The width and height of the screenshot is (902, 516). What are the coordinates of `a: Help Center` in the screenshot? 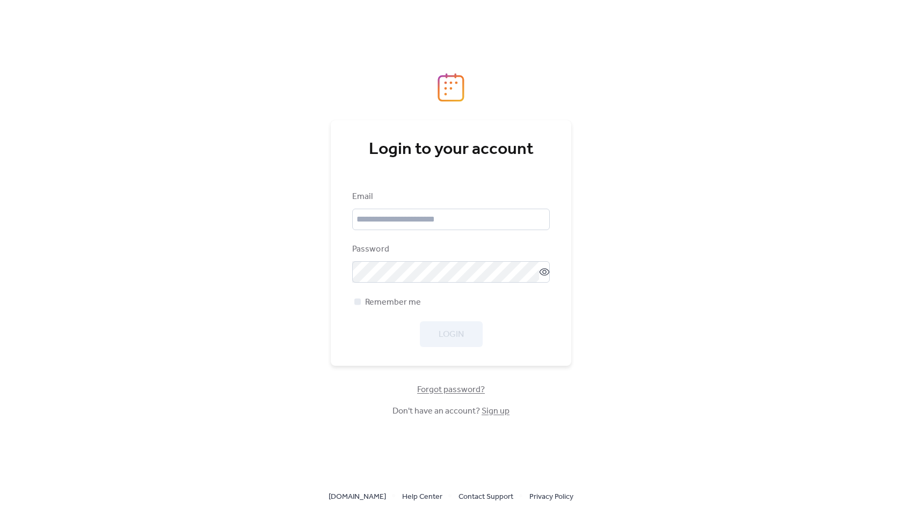 It's located at (422, 496).